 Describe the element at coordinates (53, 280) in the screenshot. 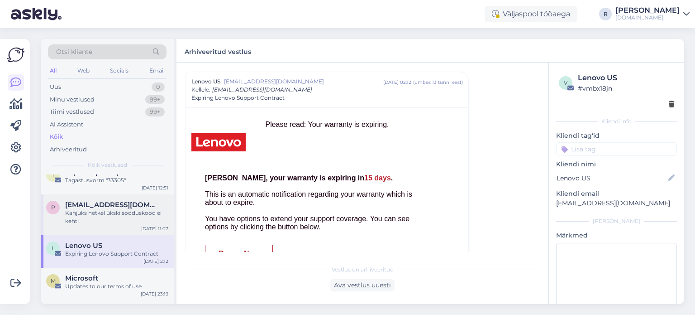

I see `span: M` at that location.